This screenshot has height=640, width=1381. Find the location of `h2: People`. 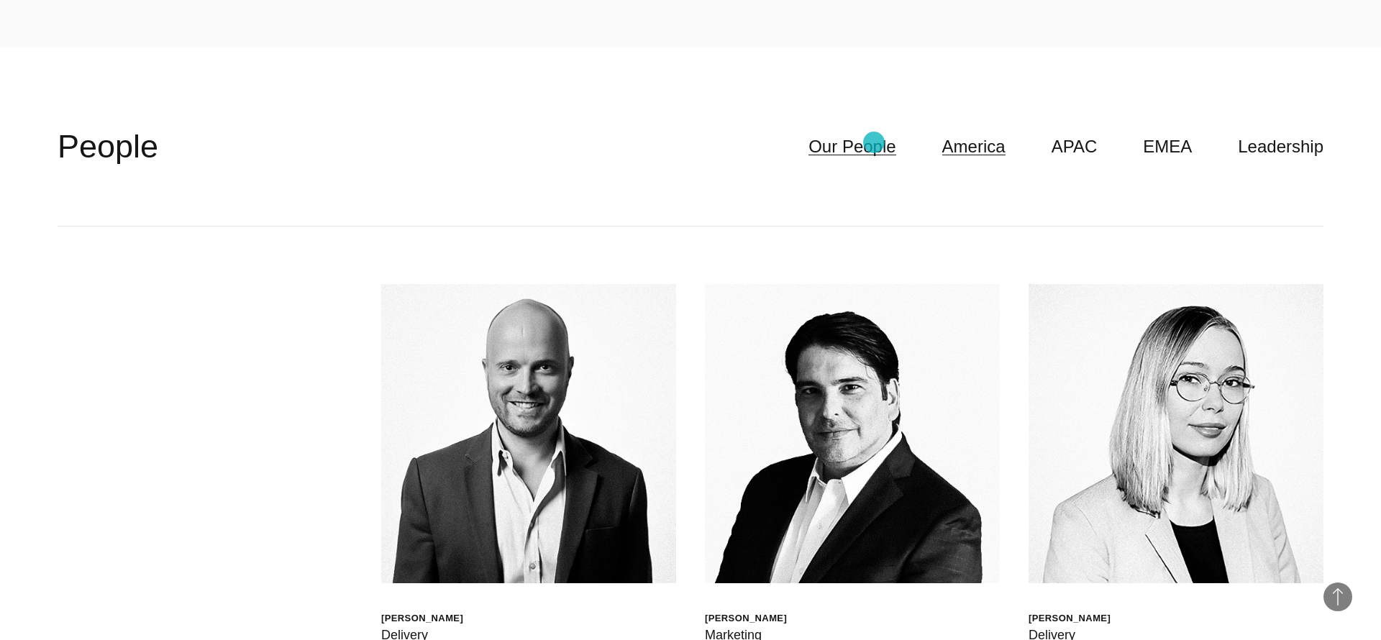

h2: People is located at coordinates (108, 147).